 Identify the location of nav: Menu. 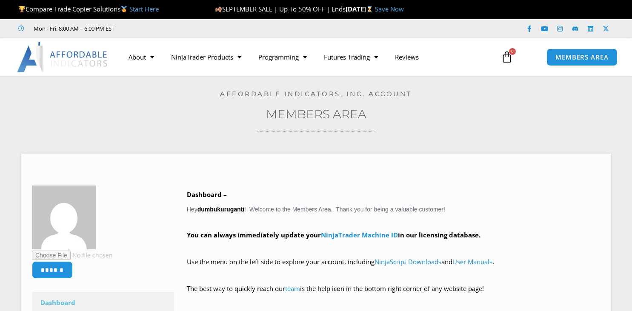
(306, 57).